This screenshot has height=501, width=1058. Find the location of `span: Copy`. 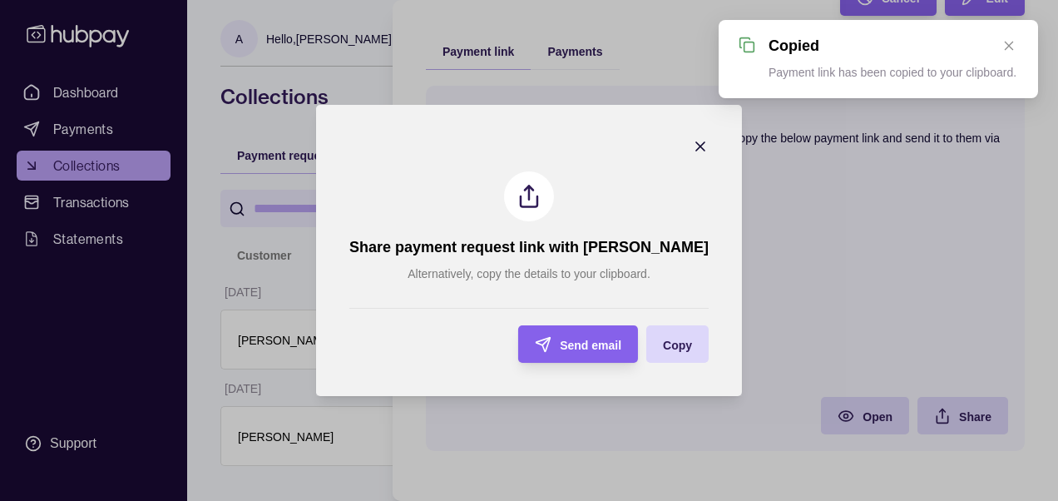

span: Copy is located at coordinates (677, 345).